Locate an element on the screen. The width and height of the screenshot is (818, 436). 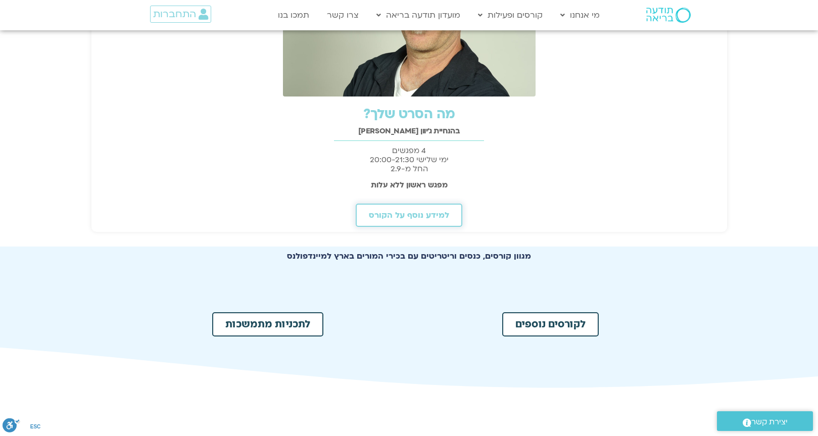
img: תודעה בריאה is located at coordinates (669, 15).